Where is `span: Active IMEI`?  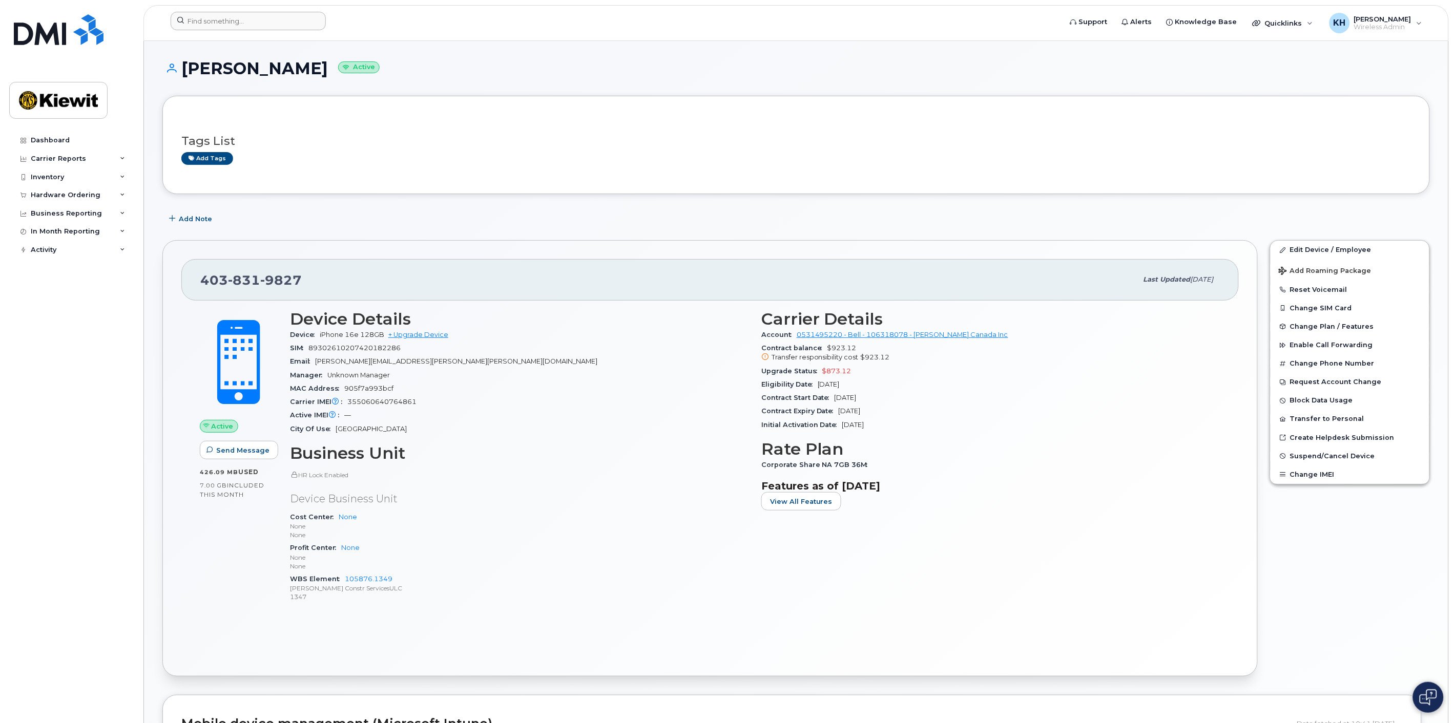 span: Active IMEI is located at coordinates (317, 415).